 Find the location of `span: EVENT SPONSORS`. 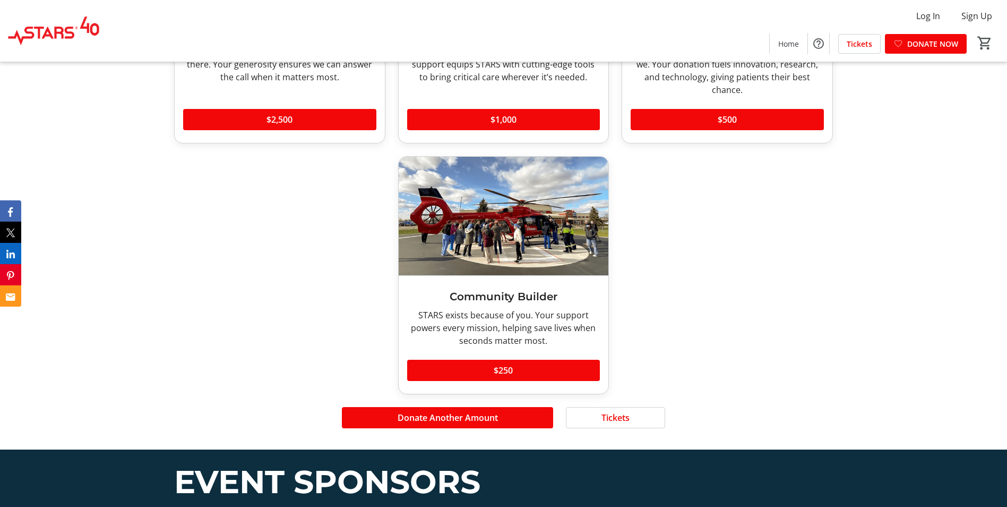

span: EVENT SPONSORS is located at coordinates (327, 481).